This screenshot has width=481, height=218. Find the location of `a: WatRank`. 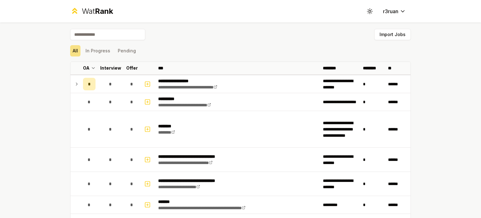

a: WatRank is located at coordinates (91, 11).